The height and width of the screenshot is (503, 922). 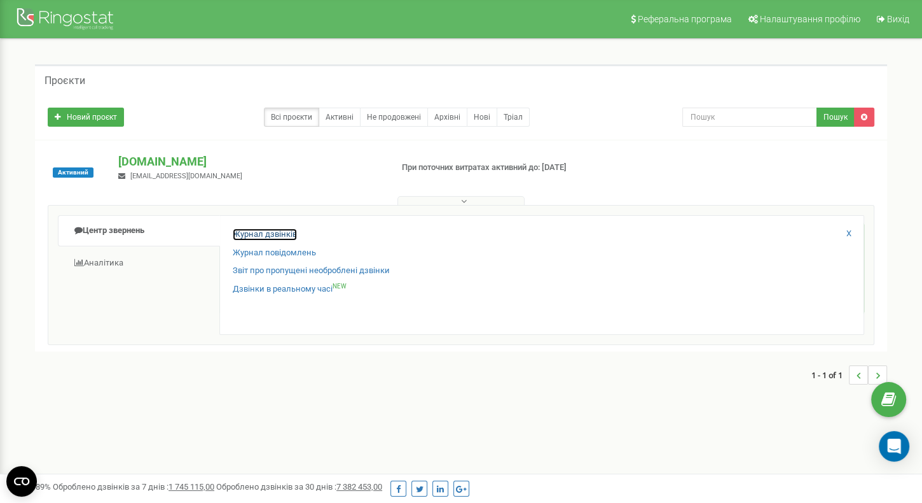 I want to click on button: Пошук, so click(x=836, y=117).